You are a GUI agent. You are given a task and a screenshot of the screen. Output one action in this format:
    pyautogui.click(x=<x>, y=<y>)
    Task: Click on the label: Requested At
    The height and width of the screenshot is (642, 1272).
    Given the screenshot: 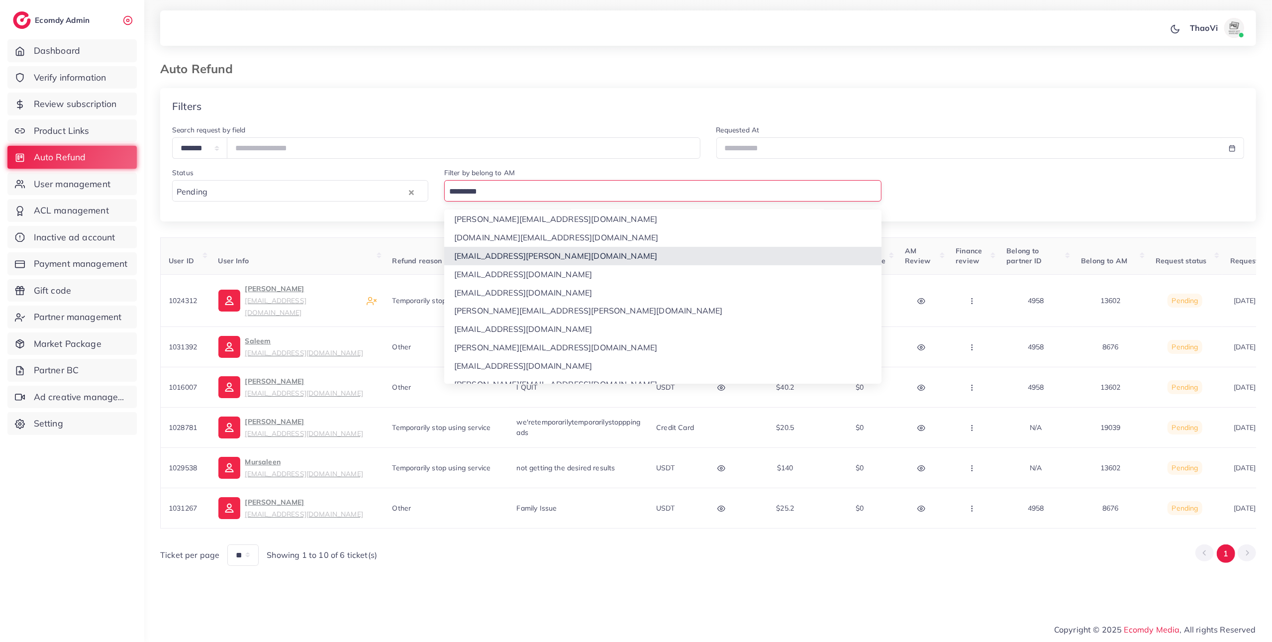 What is the action you would take?
    pyautogui.click(x=737, y=130)
    